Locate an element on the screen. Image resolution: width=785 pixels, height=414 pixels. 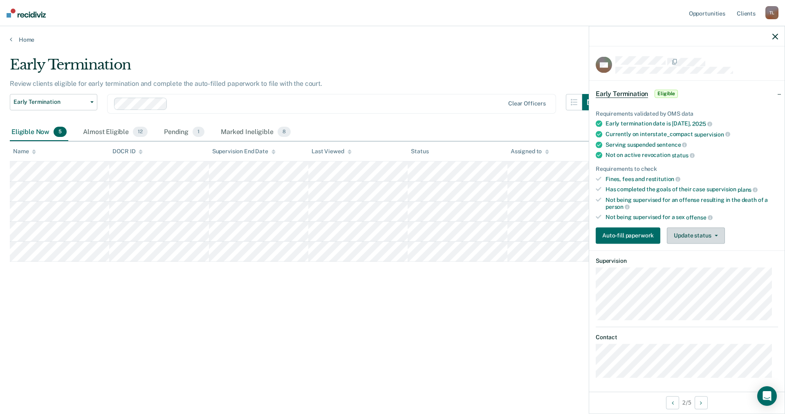
span: status is located at coordinates (683, 155).